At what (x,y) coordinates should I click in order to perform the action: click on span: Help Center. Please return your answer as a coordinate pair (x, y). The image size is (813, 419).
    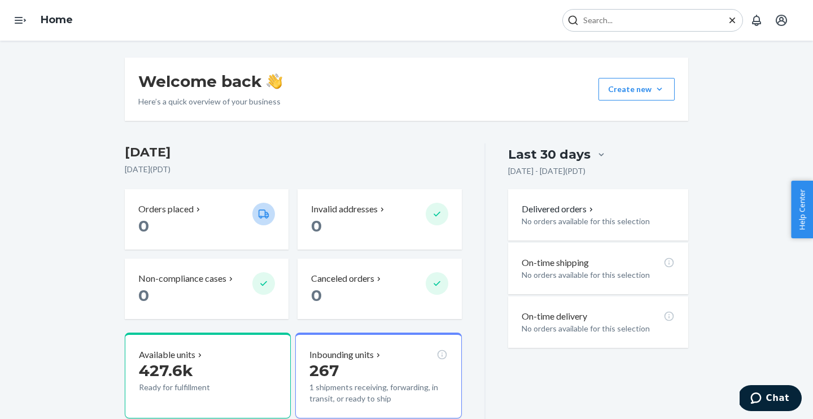
    Looking at the image, I should click on (801, 209).